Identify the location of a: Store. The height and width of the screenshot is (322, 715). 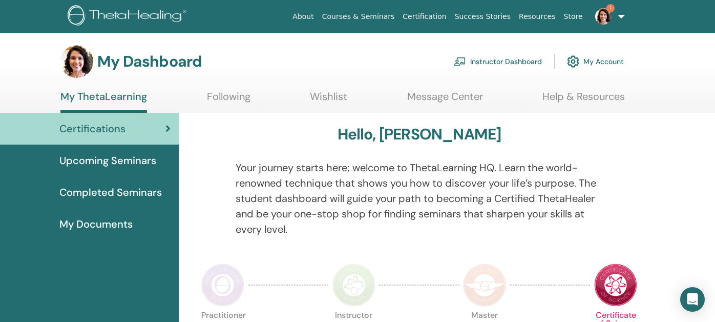
(573, 16).